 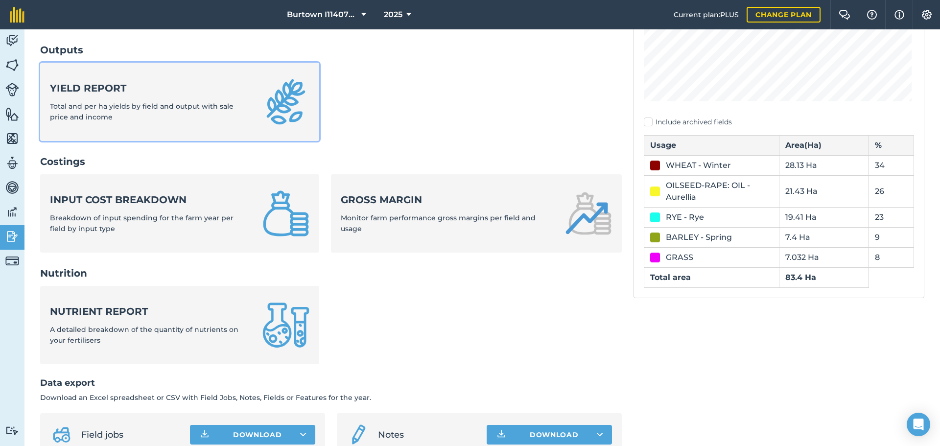 I want to click on img: Input cost breakdown, so click(x=286, y=213).